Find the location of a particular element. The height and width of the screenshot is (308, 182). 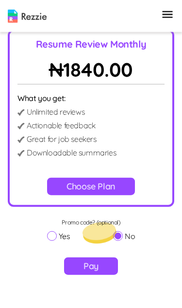

p: Resume Review Monthly is located at coordinates (91, 44).